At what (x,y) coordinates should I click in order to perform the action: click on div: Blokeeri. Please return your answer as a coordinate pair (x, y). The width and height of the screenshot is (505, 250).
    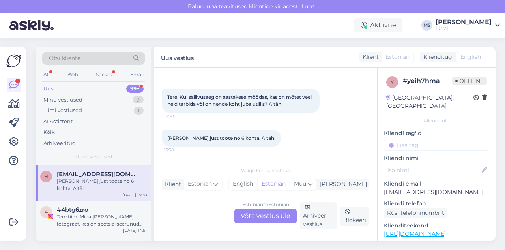
    Looking at the image, I should click on (355, 216).